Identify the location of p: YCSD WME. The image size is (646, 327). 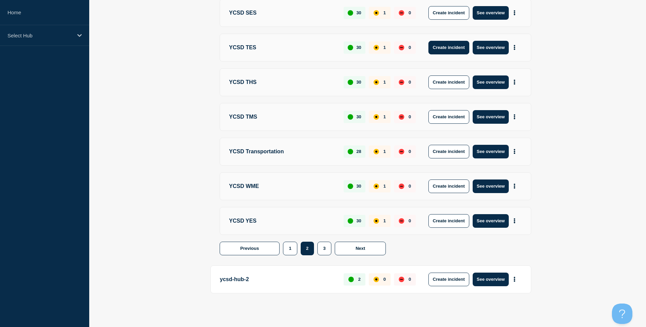
(283, 187).